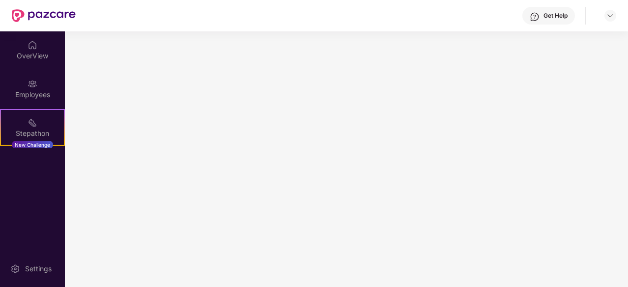  What do you see at coordinates (32, 134) in the screenshot?
I see `div: Stepathon` at bounding box center [32, 134].